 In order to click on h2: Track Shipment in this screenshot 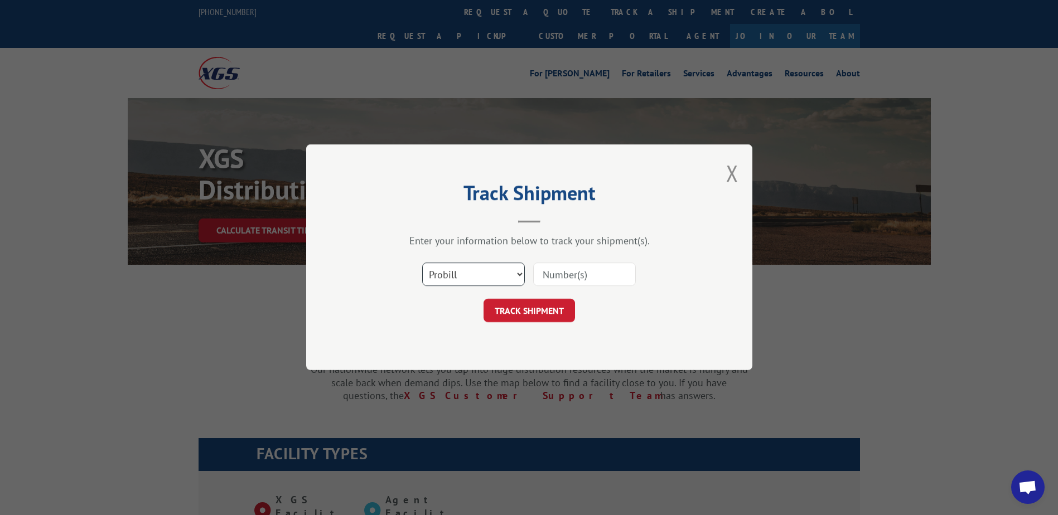, I will do `click(529, 196)`.